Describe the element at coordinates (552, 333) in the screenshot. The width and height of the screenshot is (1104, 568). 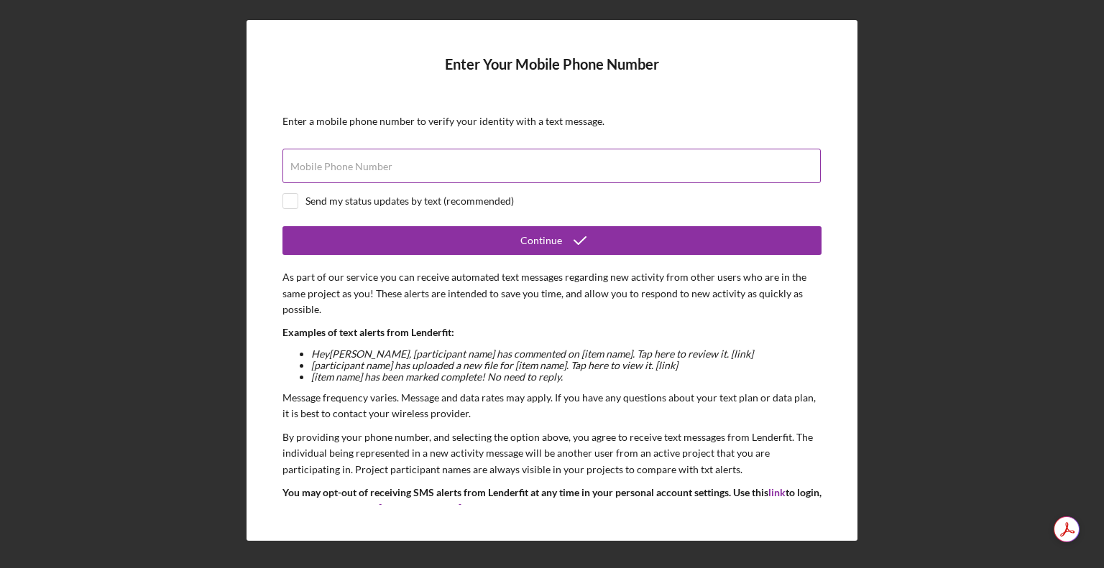
I see `p: Examples of text alerts from Lenderfit:` at that location.